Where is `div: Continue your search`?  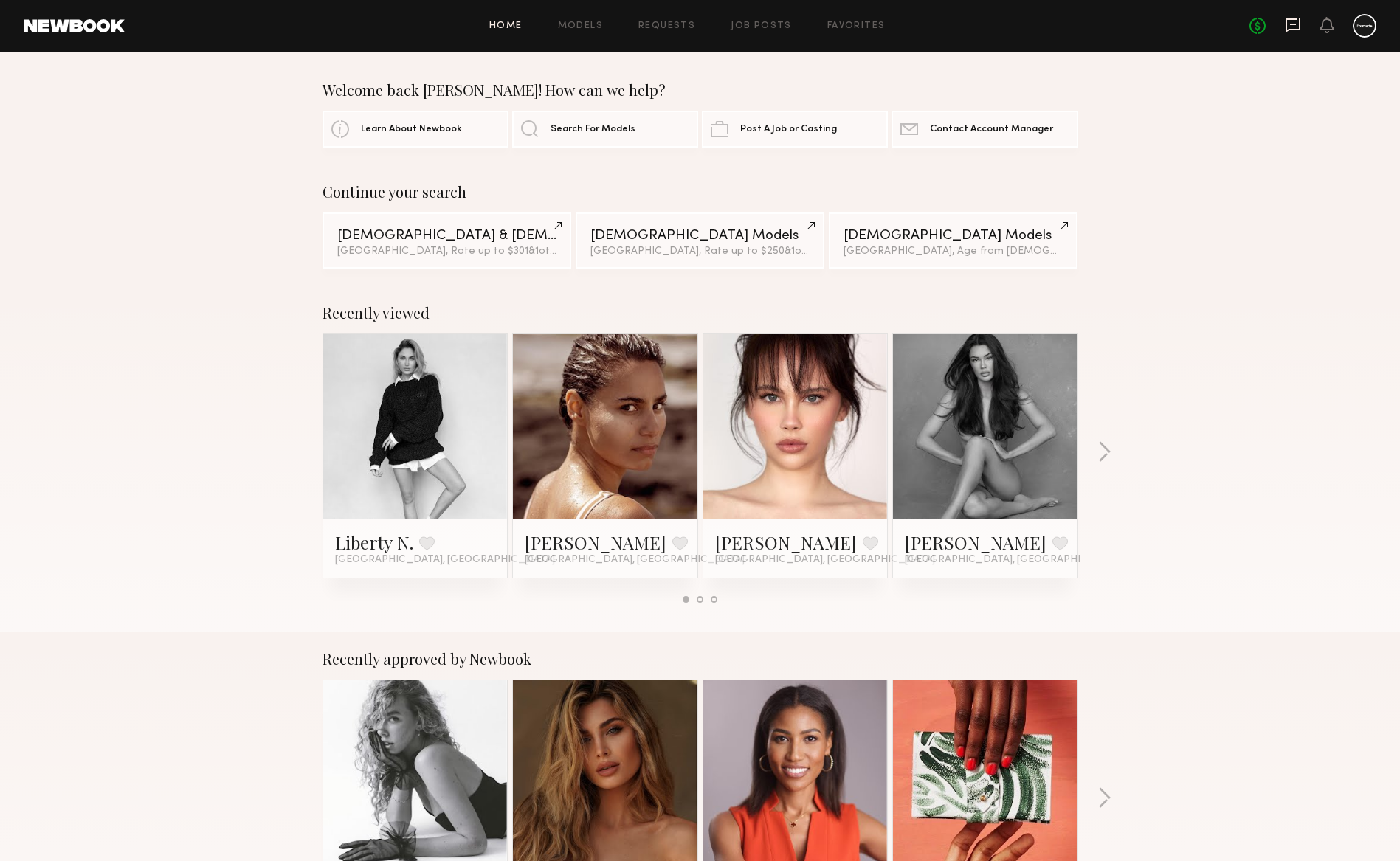 div: Continue your search is located at coordinates (700, 192).